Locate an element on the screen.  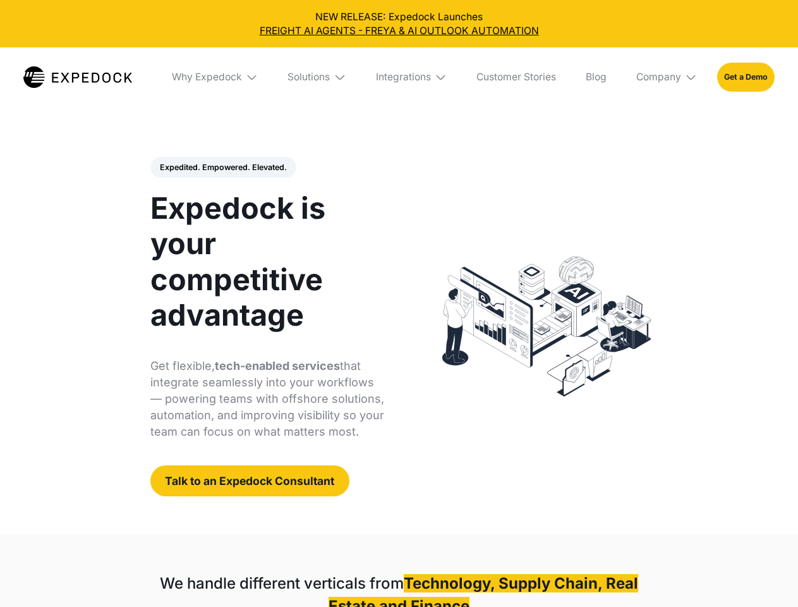
a: Get a Demo is located at coordinates (746, 76).